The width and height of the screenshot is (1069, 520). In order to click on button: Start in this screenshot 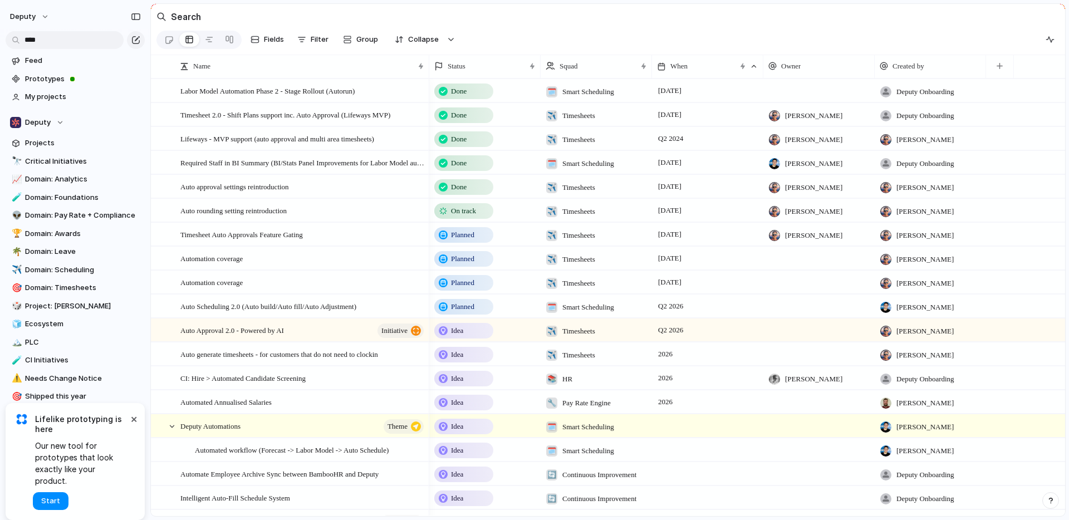, I will do `click(51, 501)`.